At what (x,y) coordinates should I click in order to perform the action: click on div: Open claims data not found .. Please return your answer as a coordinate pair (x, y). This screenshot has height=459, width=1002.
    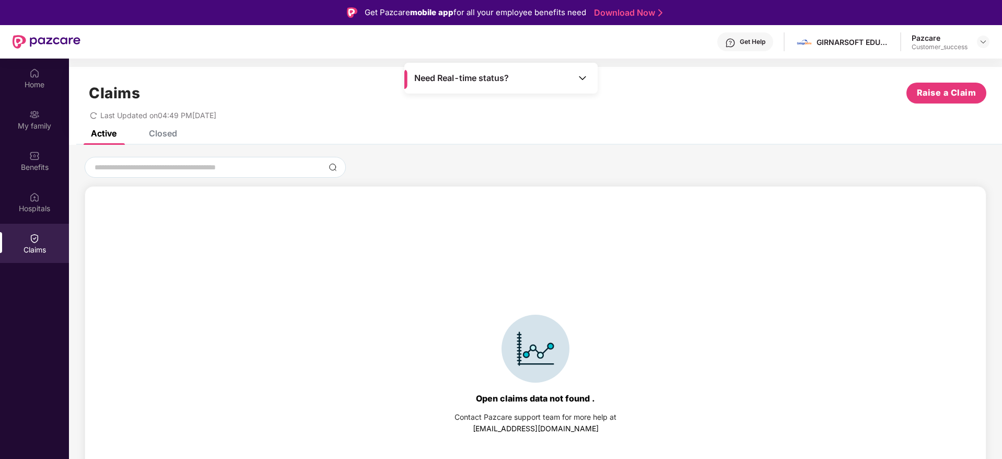
    Looking at the image, I should click on (535, 398).